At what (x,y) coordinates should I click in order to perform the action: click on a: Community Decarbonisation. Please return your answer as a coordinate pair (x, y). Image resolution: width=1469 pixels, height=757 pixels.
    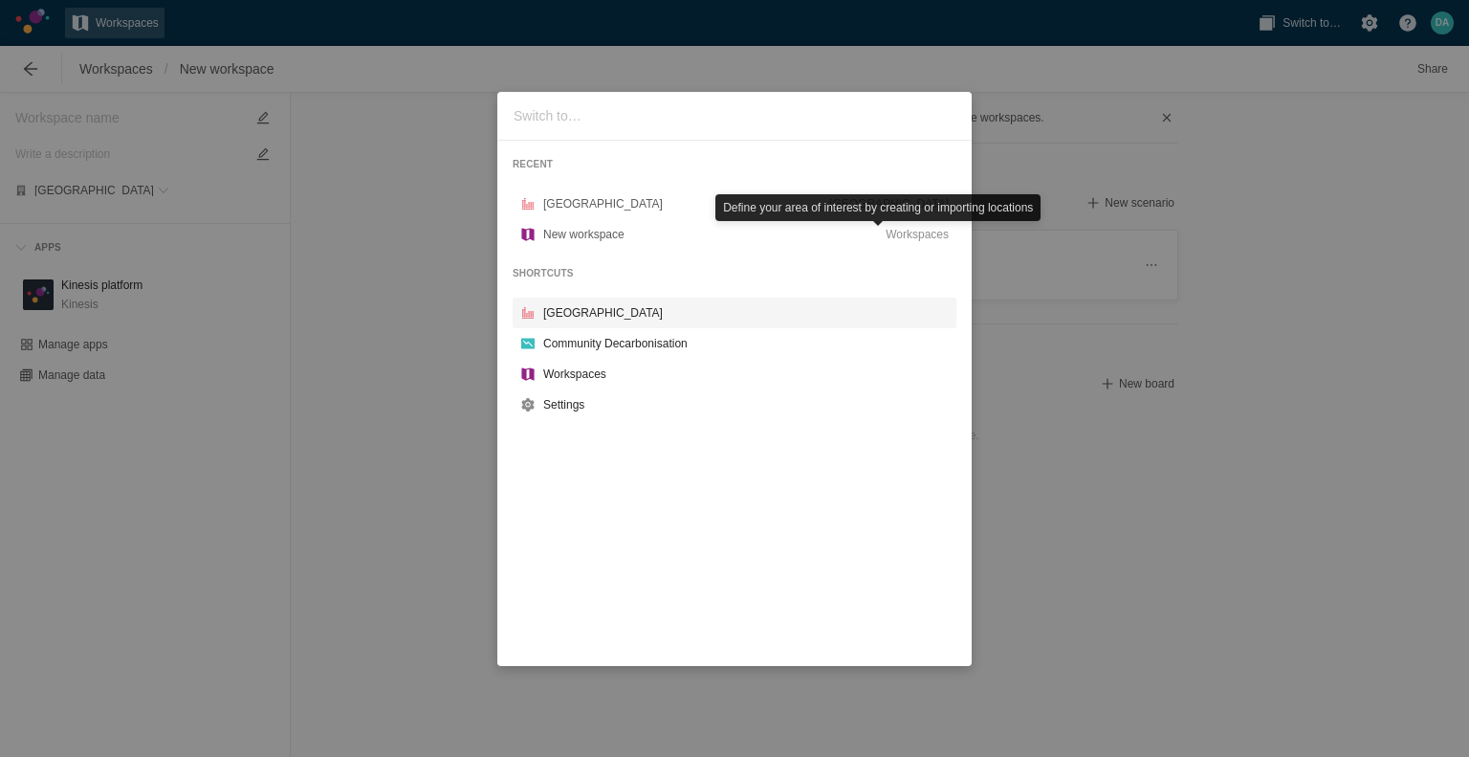
    Looking at the image, I should click on (735, 343).